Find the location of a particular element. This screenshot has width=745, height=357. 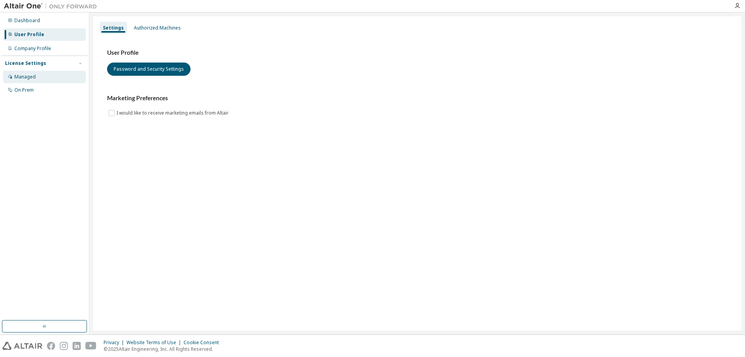

h3: User Profile is located at coordinates (417, 53).